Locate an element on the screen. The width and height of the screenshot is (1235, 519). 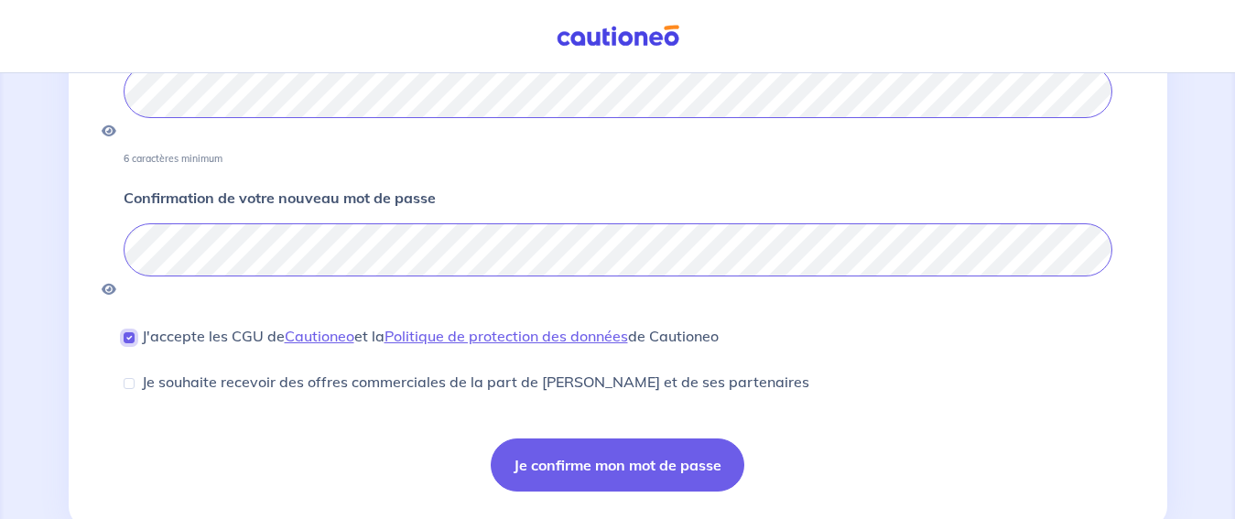
p: J'accepte les CGU de et la de Cautioneo is located at coordinates (430, 336).